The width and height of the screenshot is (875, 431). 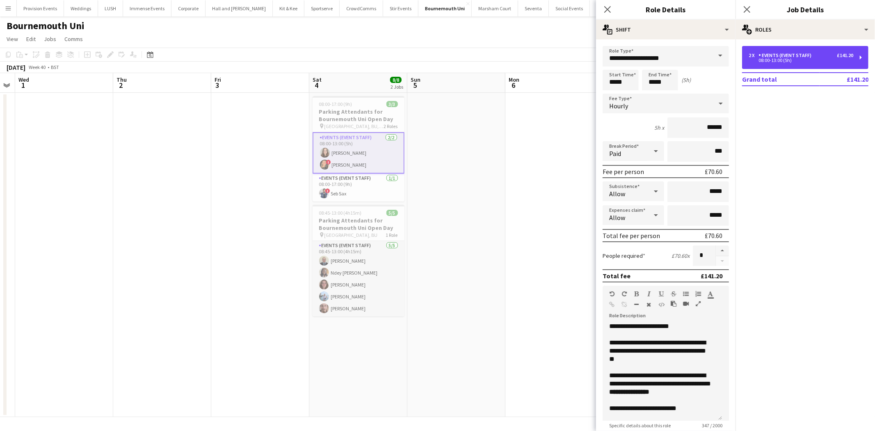 What do you see at coordinates (844, 79) in the screenshot?
I see `td: £141.20` at bounding box center [844, 79].